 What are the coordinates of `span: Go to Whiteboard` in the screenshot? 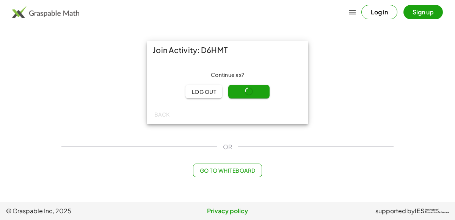 It's located at (227, 171).